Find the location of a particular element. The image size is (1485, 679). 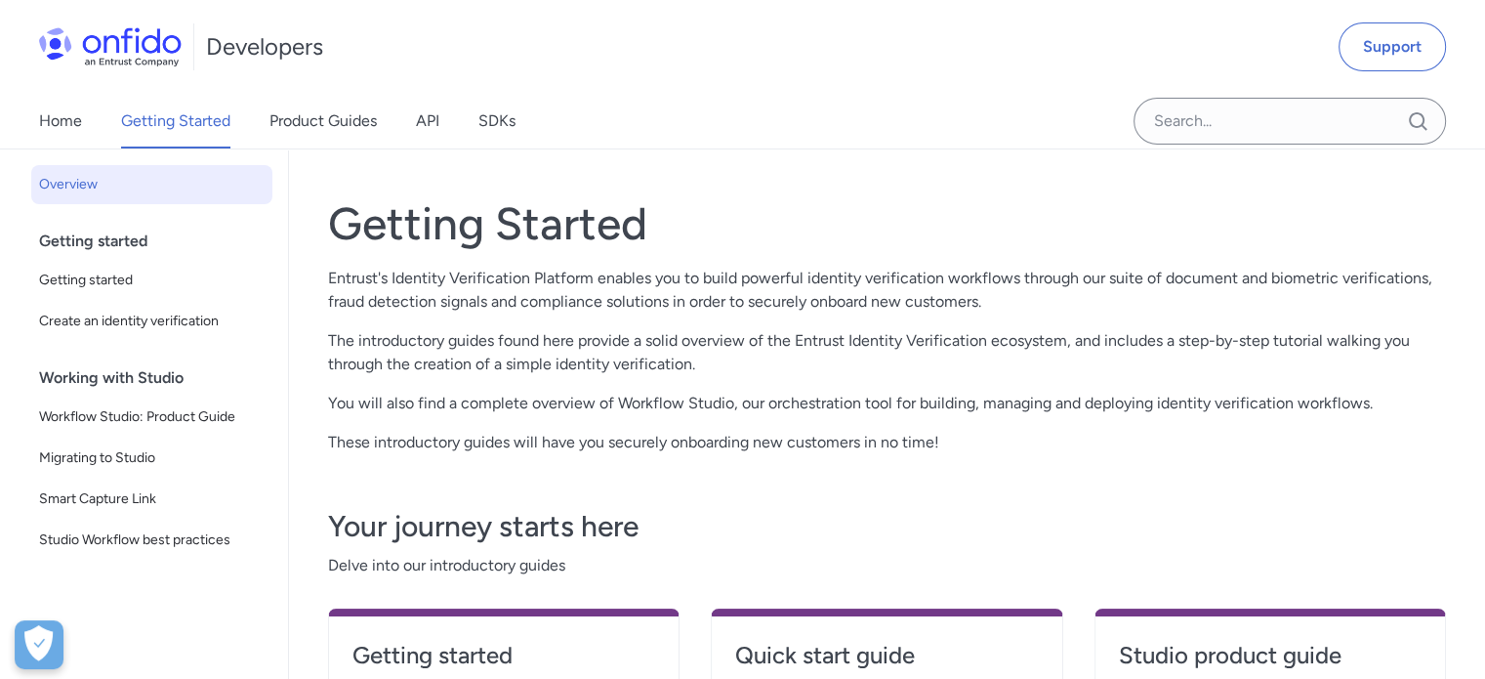

a: Support is located at coordinates (1392, 47).